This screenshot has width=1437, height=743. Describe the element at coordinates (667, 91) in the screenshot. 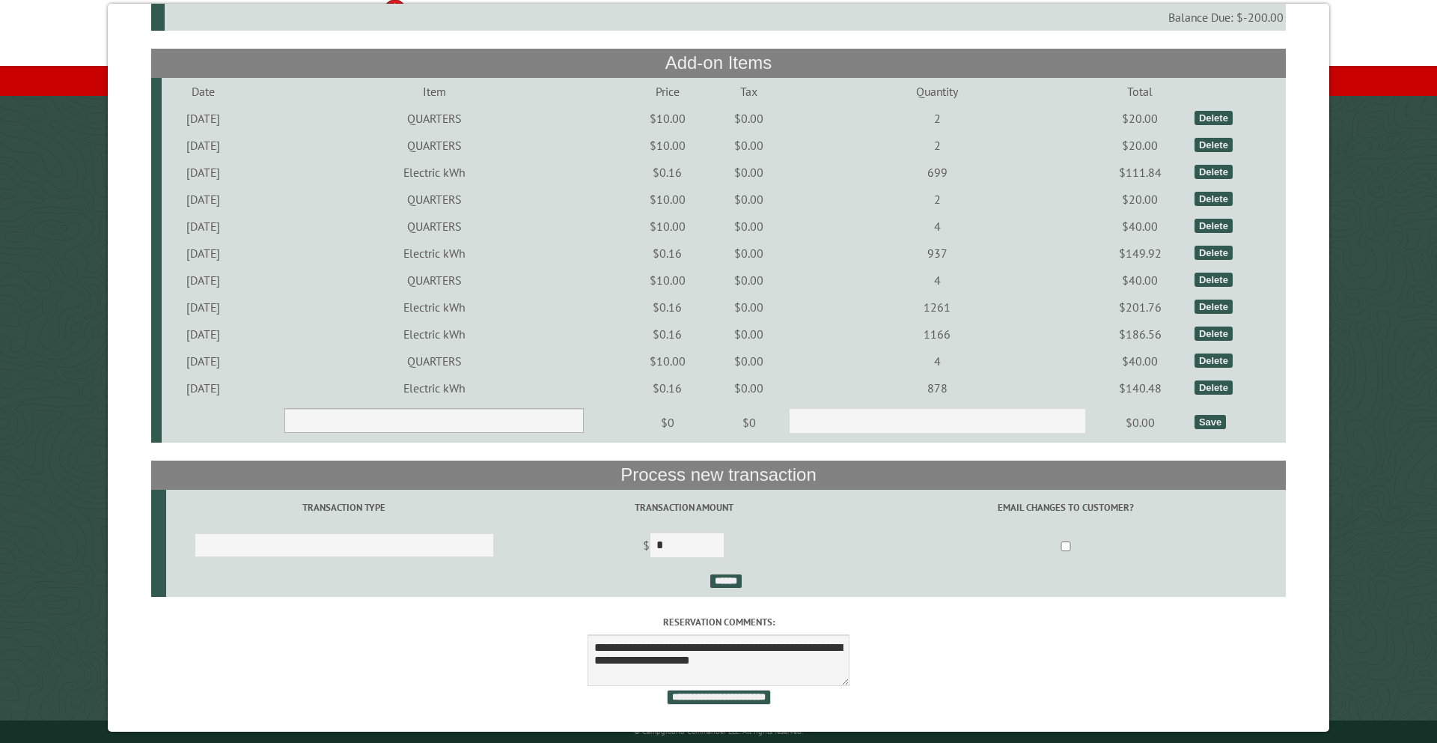

I see `td: Price` at that location.